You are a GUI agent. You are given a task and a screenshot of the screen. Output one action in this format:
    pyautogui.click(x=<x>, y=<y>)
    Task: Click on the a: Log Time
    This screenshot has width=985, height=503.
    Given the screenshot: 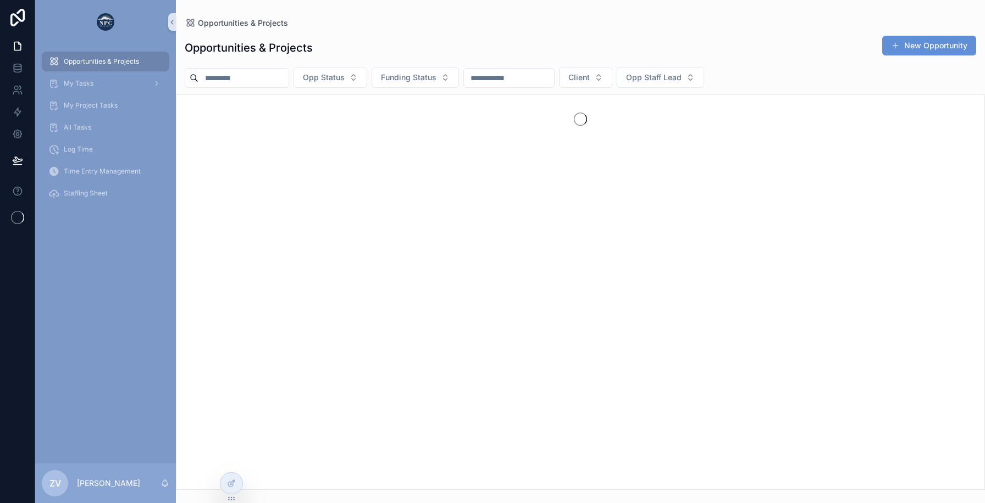 What is the action you would take?
    pyautogui.click(x=106, y=149)
    